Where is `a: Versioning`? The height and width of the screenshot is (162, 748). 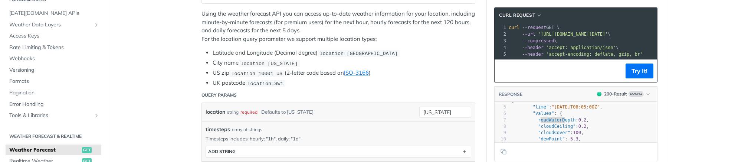 a: Versioning is located at coordinates (53, 70).